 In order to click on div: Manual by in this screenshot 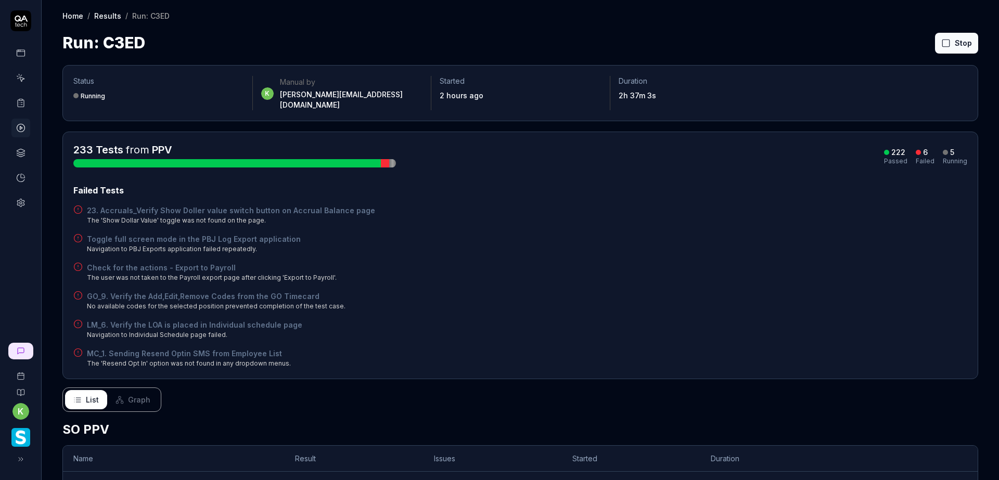, I will do `click(351, 82)`.